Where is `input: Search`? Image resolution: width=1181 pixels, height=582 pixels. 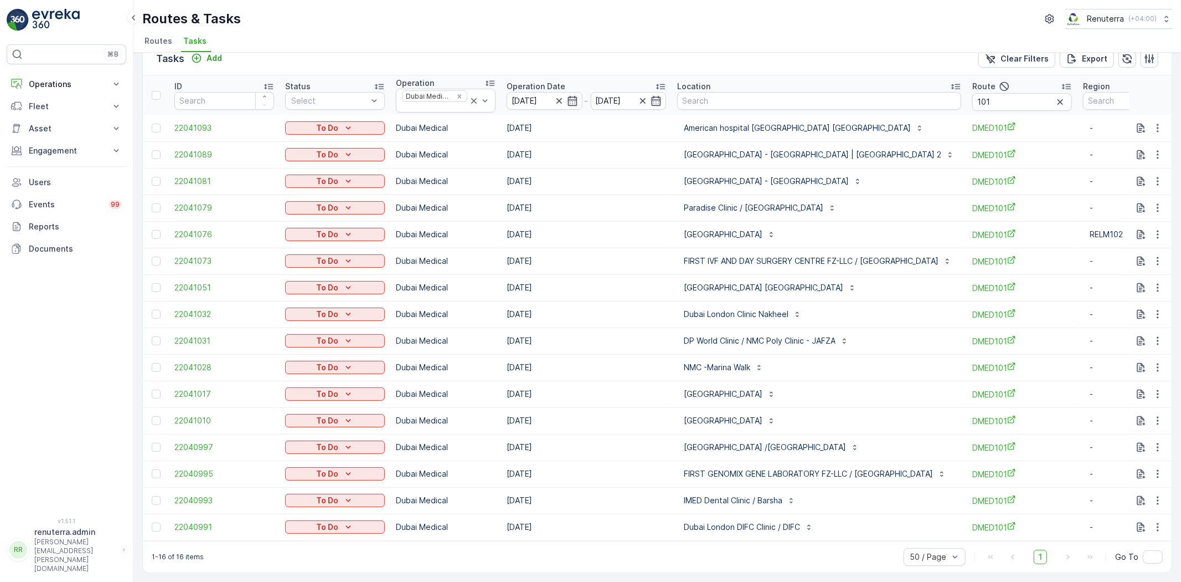
input: Search is located at coordinates (224, 101).